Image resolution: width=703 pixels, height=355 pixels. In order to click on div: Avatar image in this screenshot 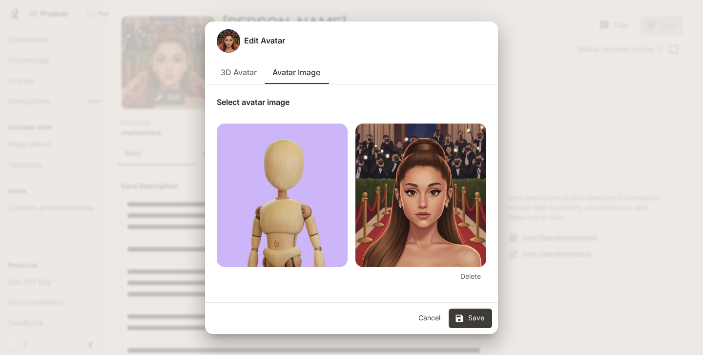, I will do `click(228, 41)`.